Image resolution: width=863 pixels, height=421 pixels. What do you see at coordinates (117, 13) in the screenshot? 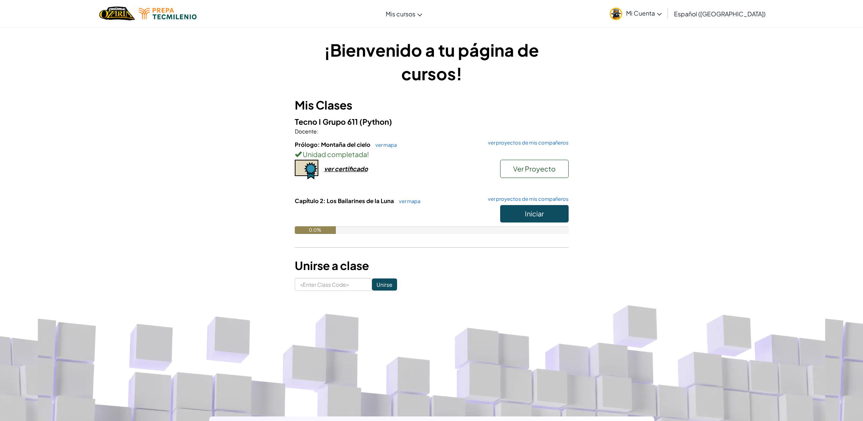
I see `img: Home` at bounding box center [117, 13].